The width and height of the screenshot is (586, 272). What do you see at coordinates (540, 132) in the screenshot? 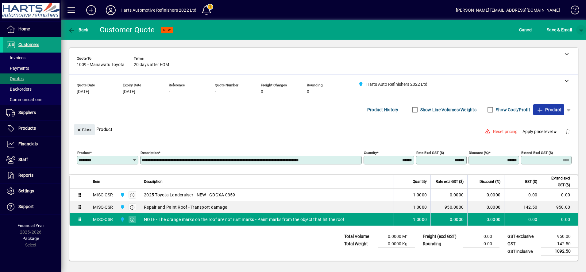
I see `button: Apply price level` at bounding box center [540, 132].